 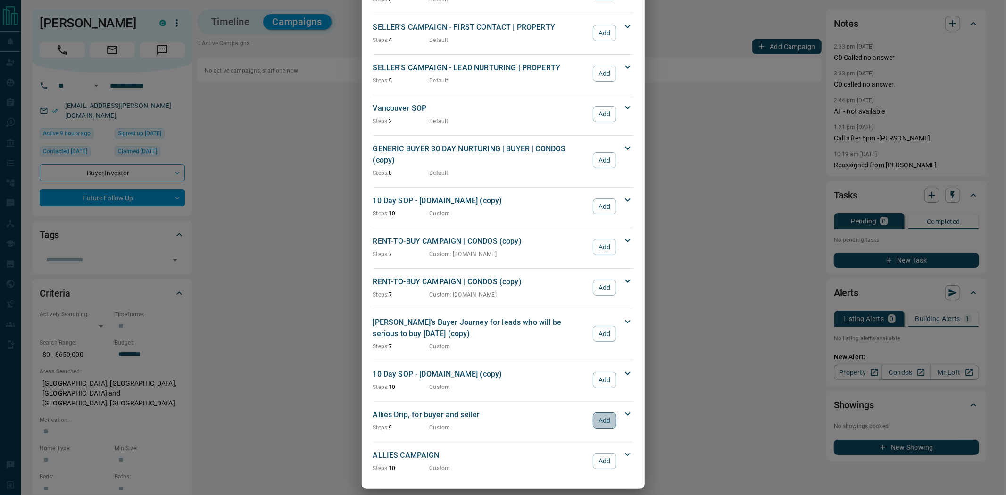 I want to click on div: SELLER'S CAMPAIGN - LEAD NURTURING | PROPERTYSteps:5DefaultAdd, so click(x=503, y=74).